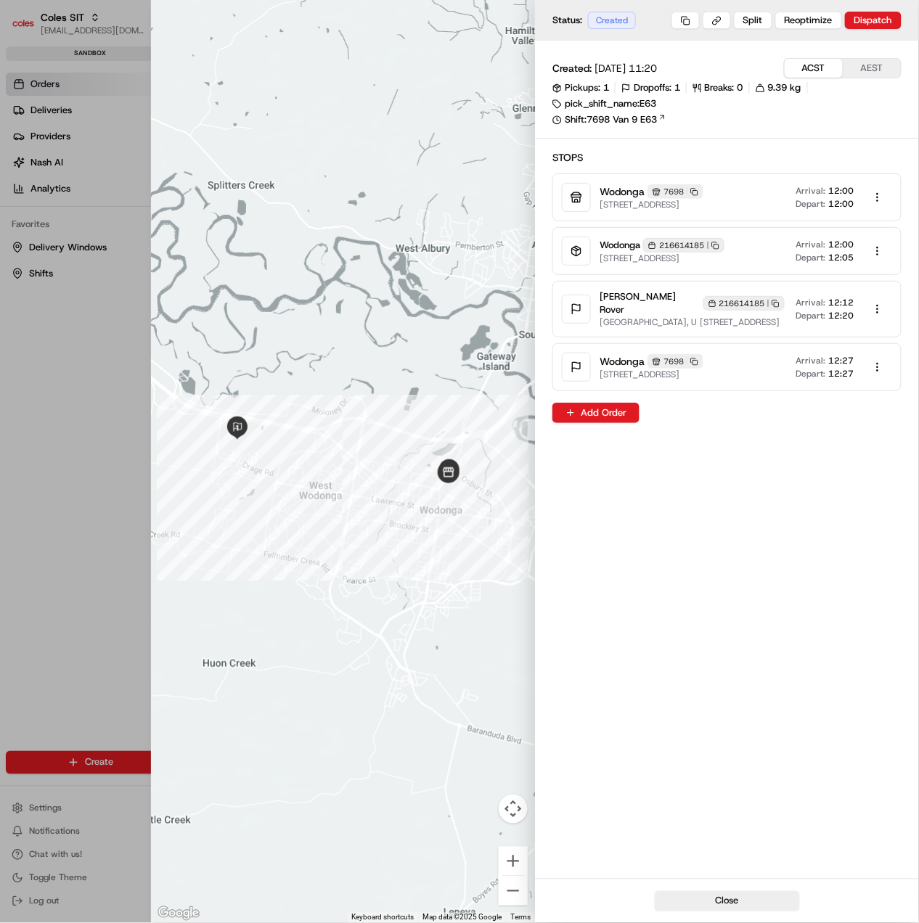 The height and width of the screenshot is (923, 919). What do you see at coordinates (596, 413) in the screenshot?
I see `button: Add Order` at bounding box center [596, 413].